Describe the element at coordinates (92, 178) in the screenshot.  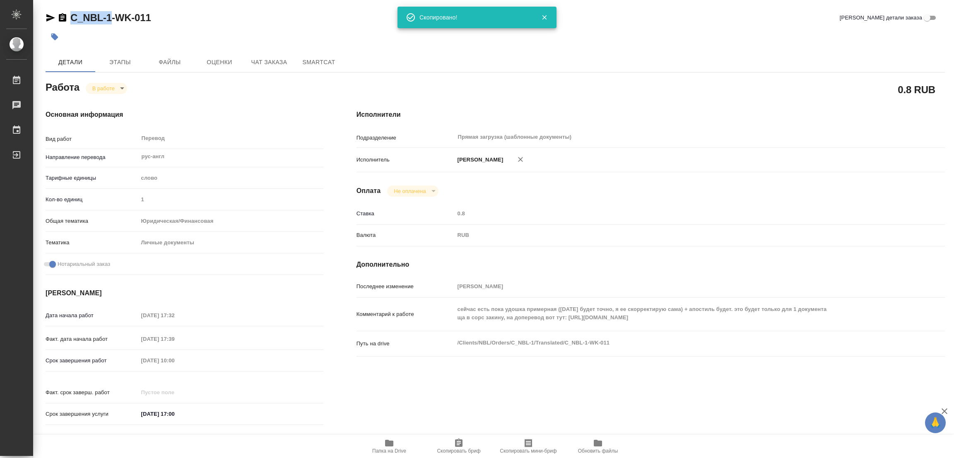
I see `p: Тарифные единицы` at that location.